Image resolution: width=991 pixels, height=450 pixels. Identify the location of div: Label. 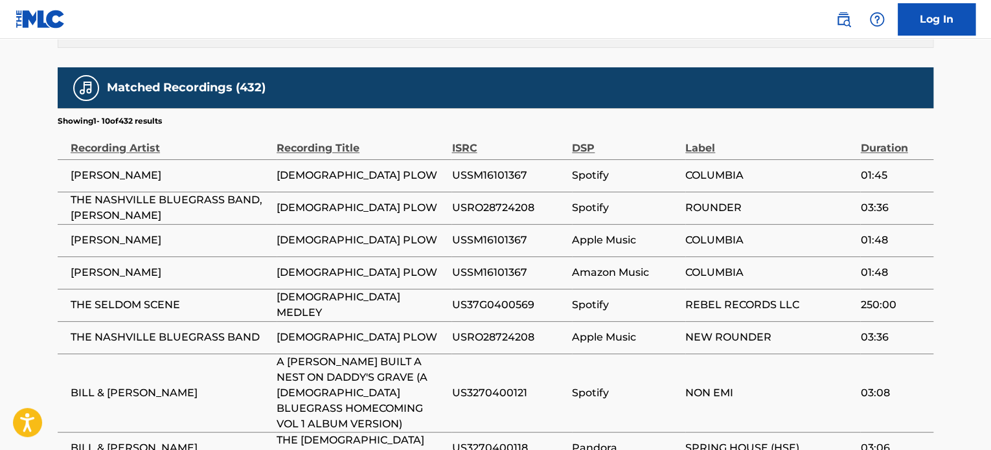
(770, 141).